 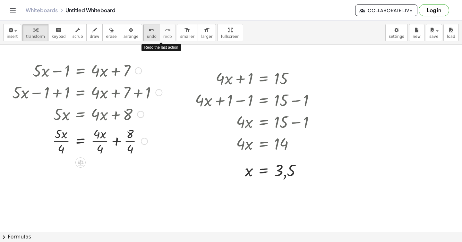 I want to click on a: Whiteboards, so click(x=42, y=10).